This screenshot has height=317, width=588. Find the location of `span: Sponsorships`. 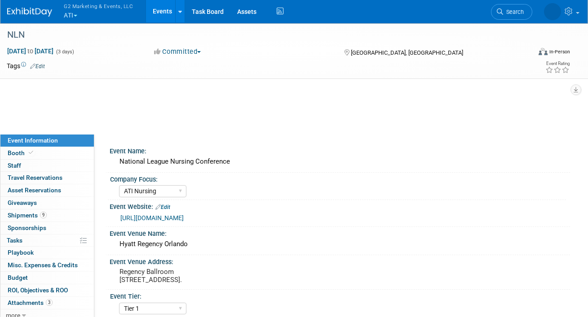

span: Sponsorships is located at coordinates (27, 228).